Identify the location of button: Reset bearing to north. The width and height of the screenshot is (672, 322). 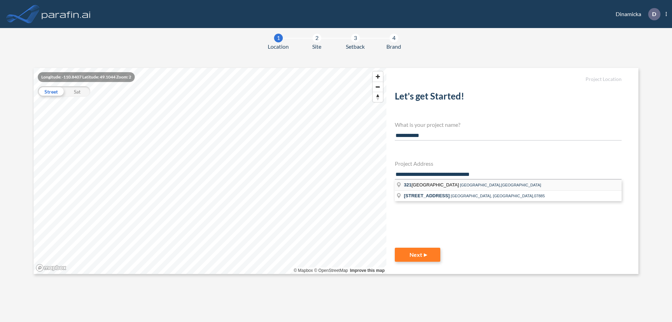
(378, 97).